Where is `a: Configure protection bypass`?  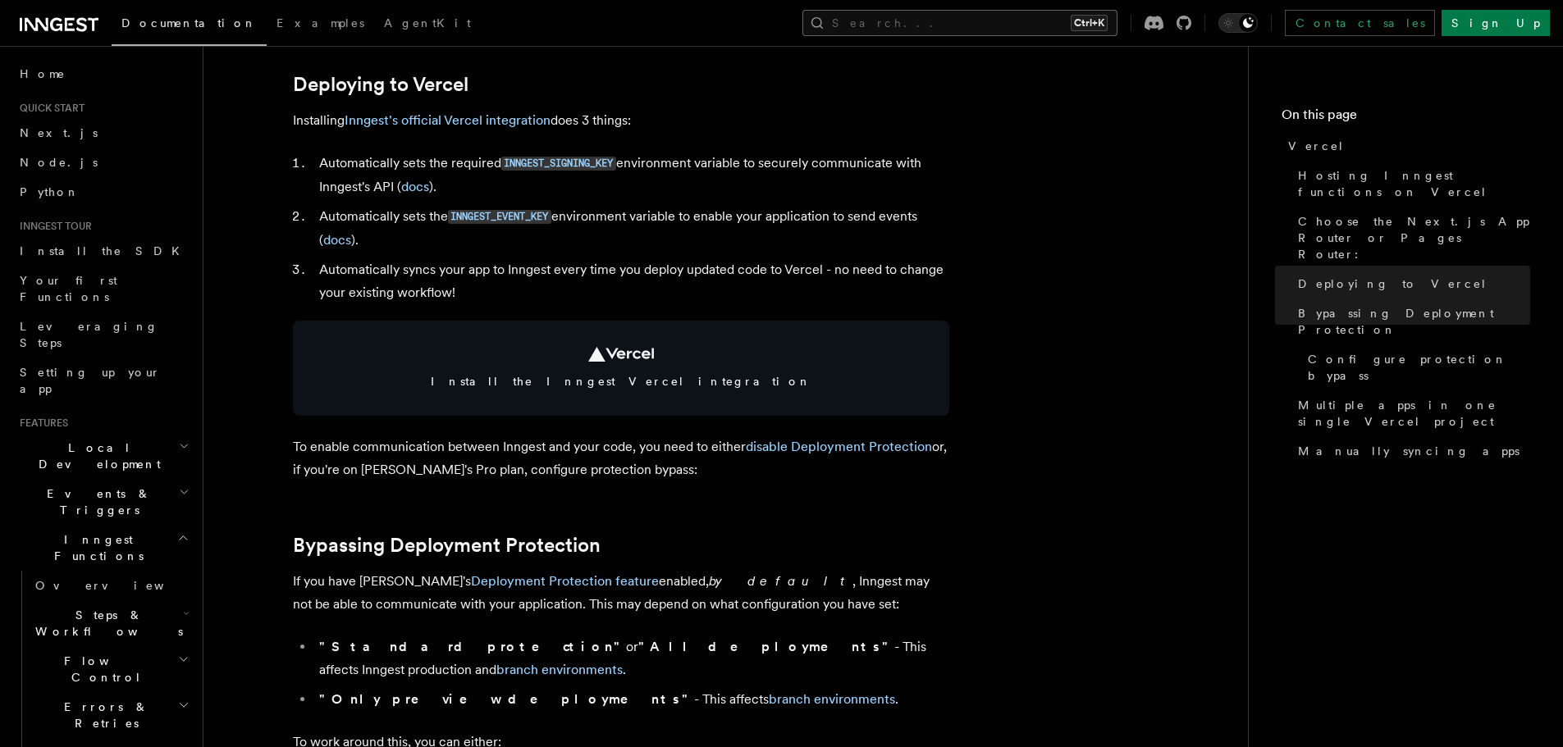
a: Configure protection bypass is located at coordinates (1415, 367).